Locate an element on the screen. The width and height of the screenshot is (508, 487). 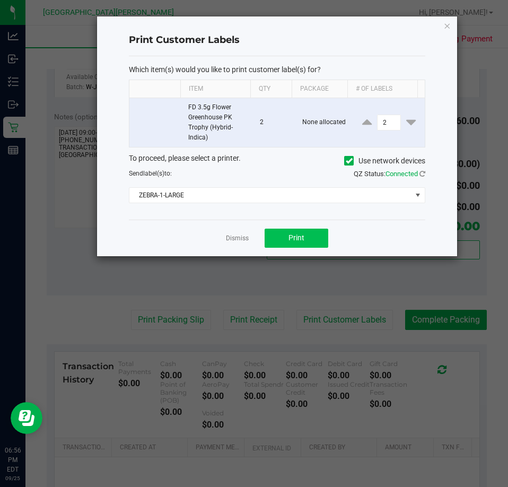
span: QZ Status: is located at coordinates (389, 173).